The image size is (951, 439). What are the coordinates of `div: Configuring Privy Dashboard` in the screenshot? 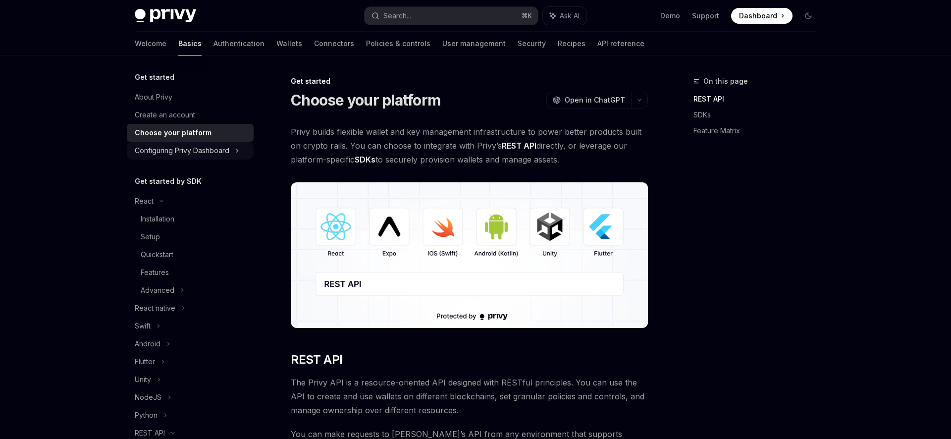 It's located at (182, 151).